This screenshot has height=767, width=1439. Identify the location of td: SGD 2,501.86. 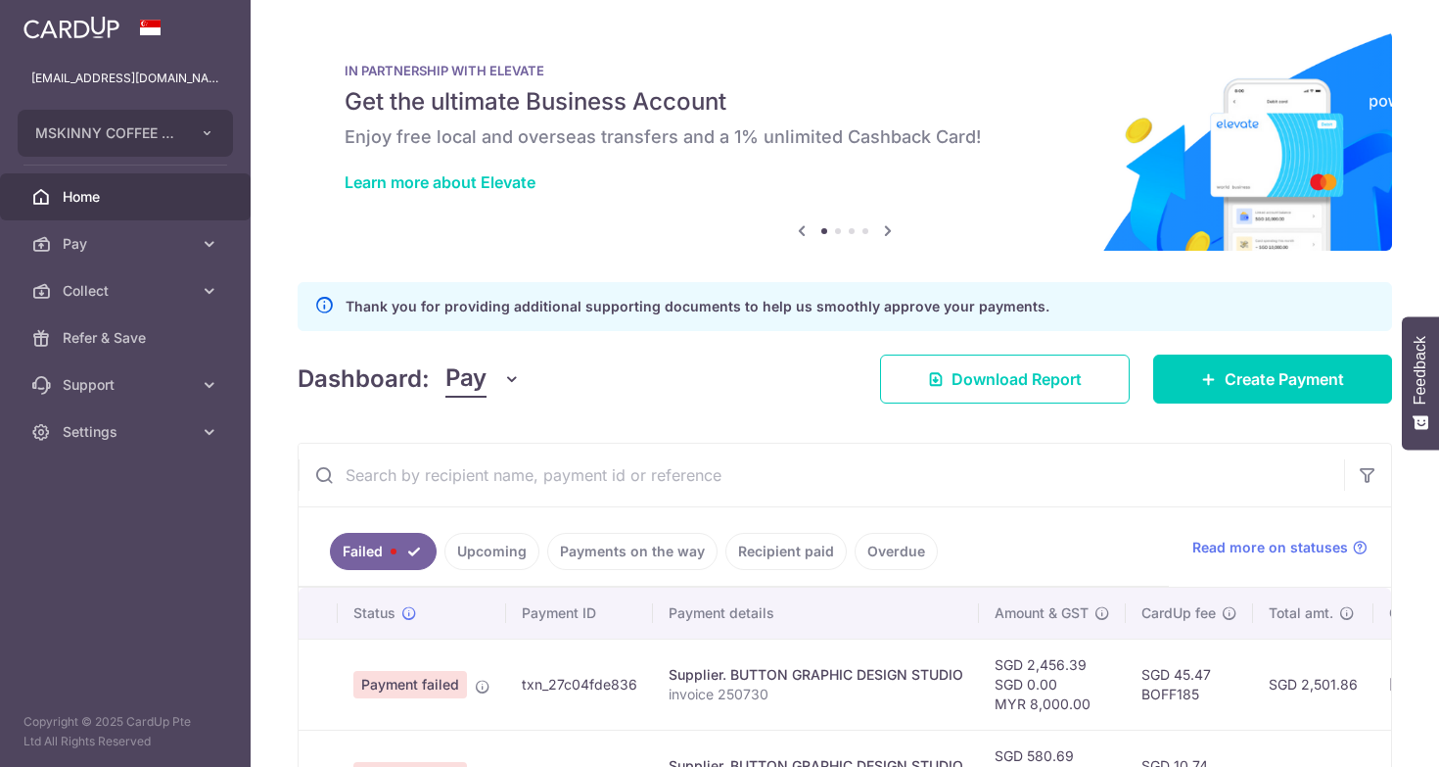
(1313, 683).